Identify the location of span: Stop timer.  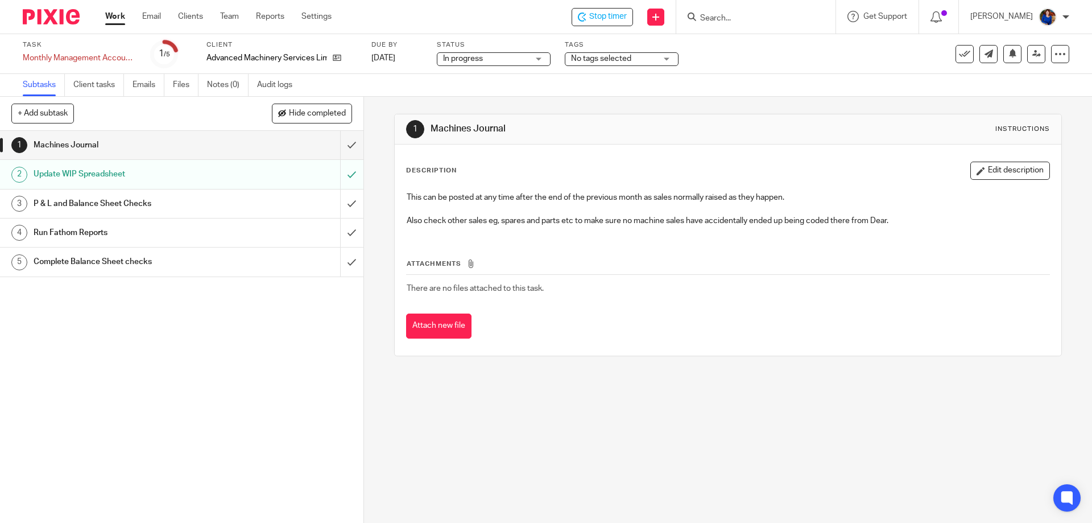
(608, 16).